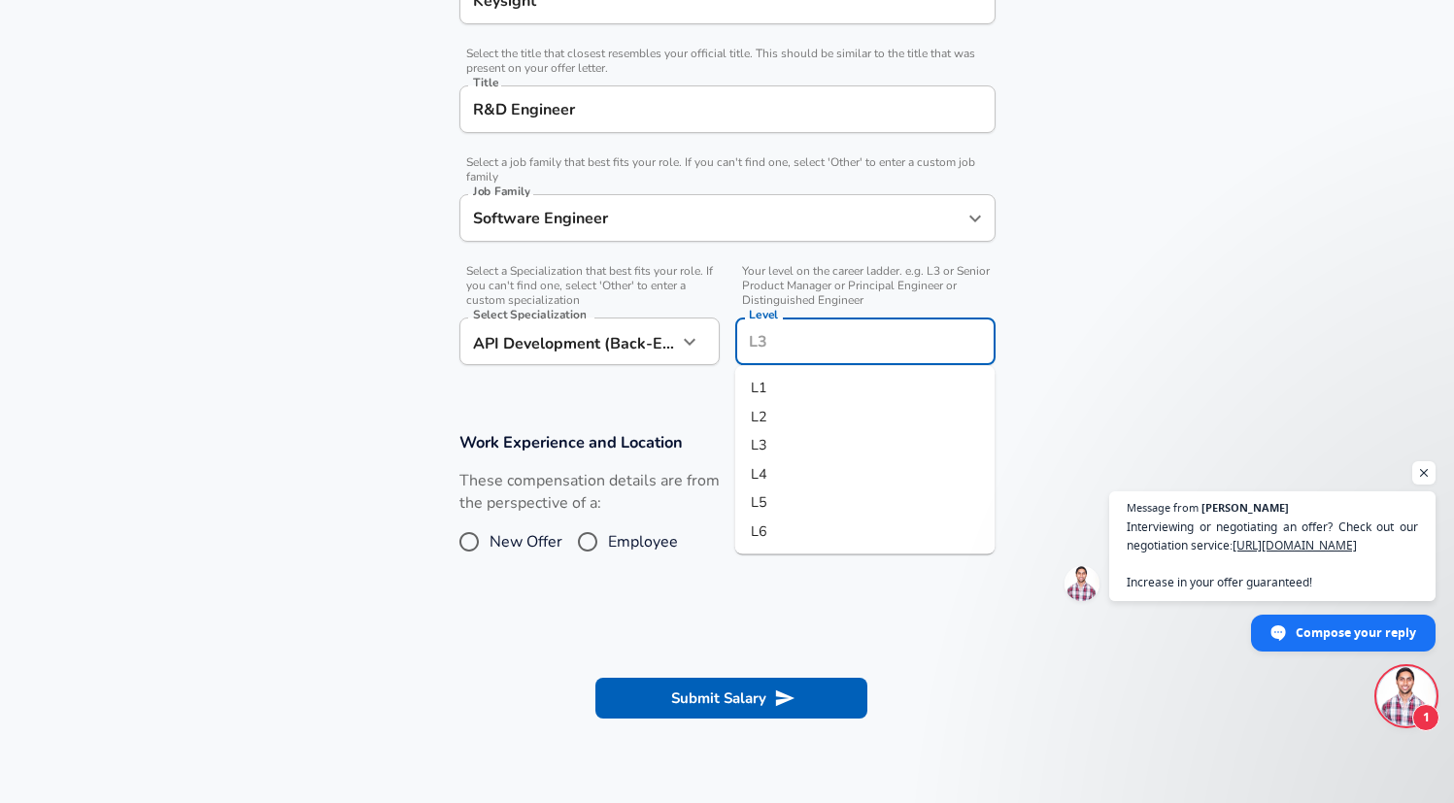 This screenshot has height=803, width=1454. I want to click on button: Submit Salary, so click(731, 698).